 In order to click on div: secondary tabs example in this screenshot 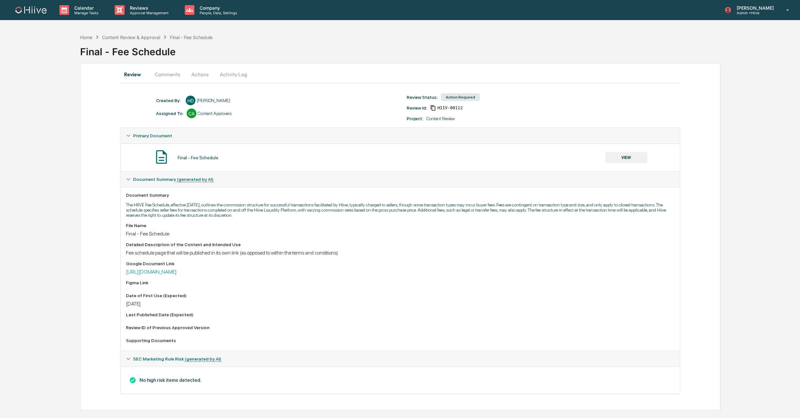, I will do `click(400, 74)`.